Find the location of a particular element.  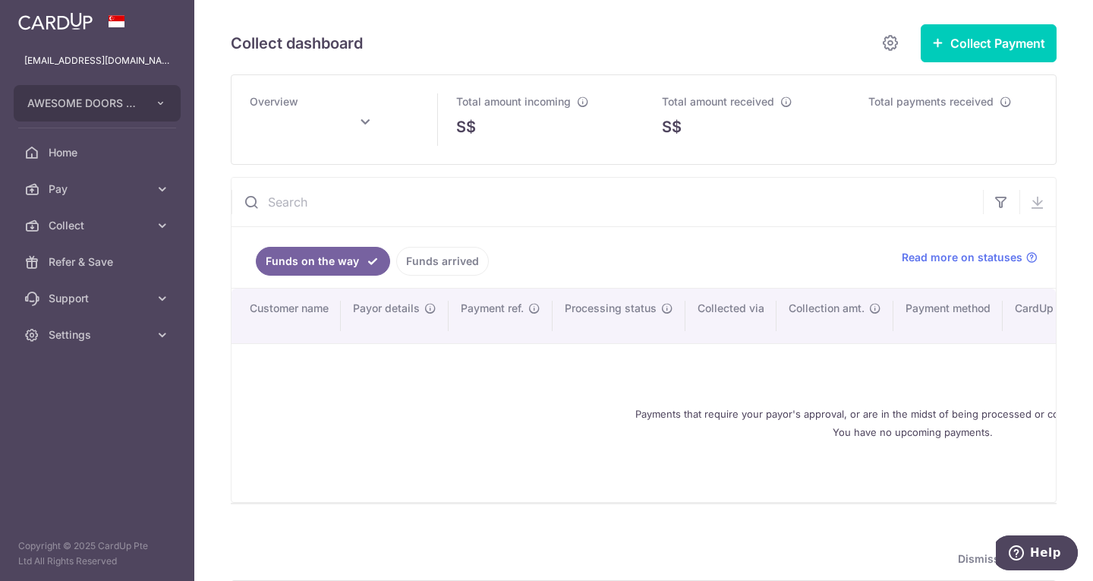

a: Read more on statuses is located at coordinates (969, 257).